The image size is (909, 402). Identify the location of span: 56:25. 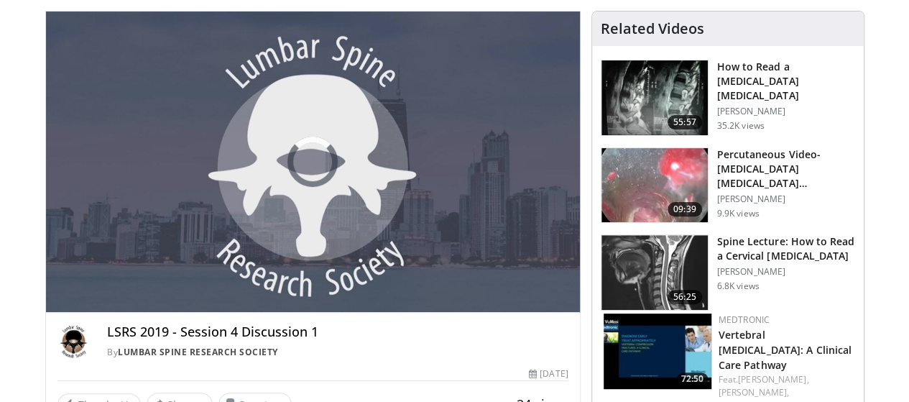
(685, 297).